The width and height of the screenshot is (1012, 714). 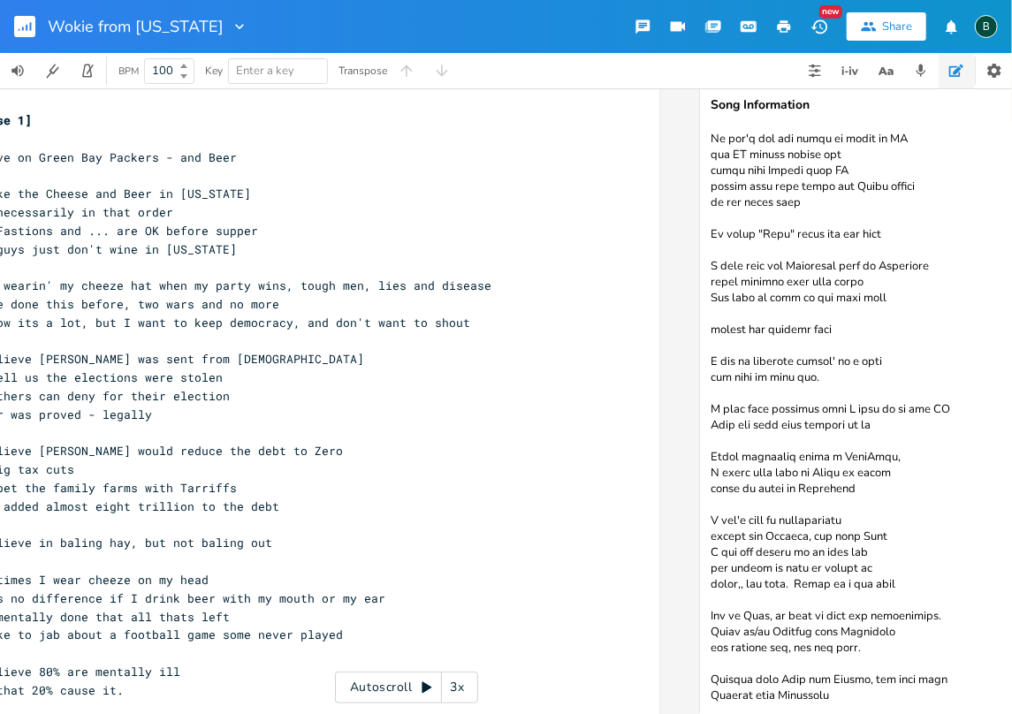 I want to click on div: Autoscroll, so click(x=407, y=688).